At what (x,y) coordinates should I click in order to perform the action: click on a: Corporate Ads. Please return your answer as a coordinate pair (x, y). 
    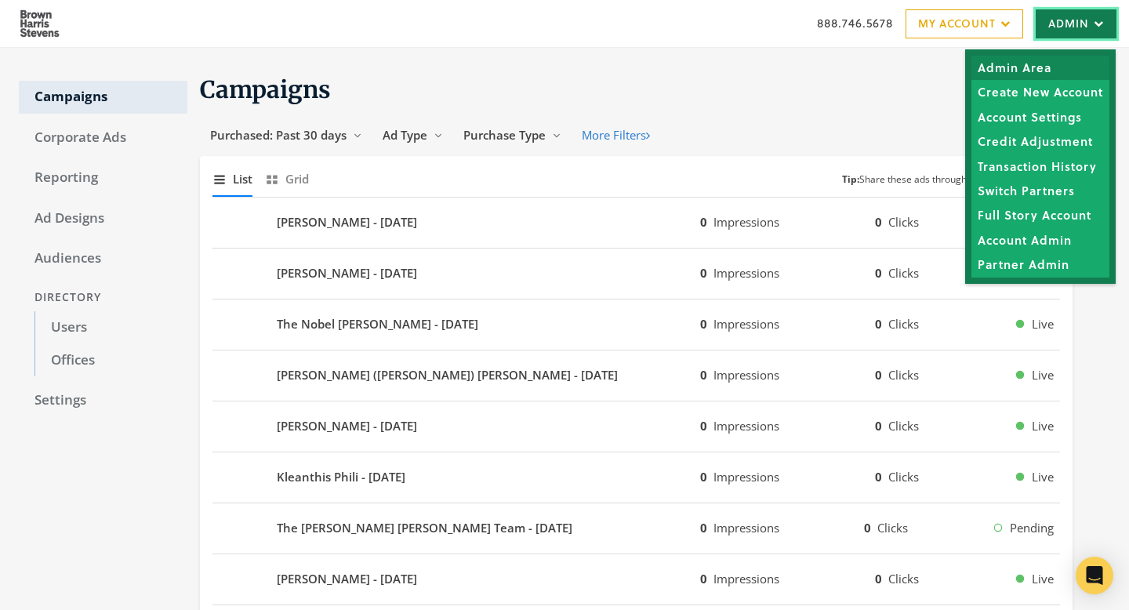
    Looking at the image, I should click on (103, 138).